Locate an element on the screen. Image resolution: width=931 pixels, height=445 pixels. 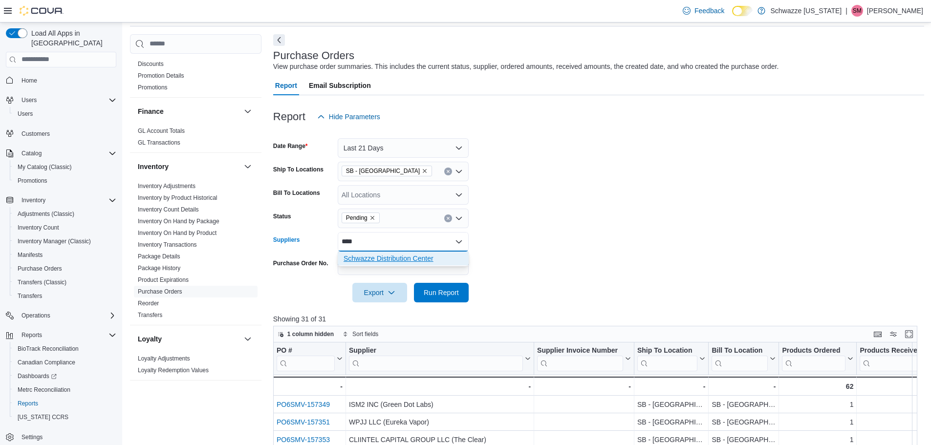
a: PO6SMV-157349 is located at coordinates (303, 405).